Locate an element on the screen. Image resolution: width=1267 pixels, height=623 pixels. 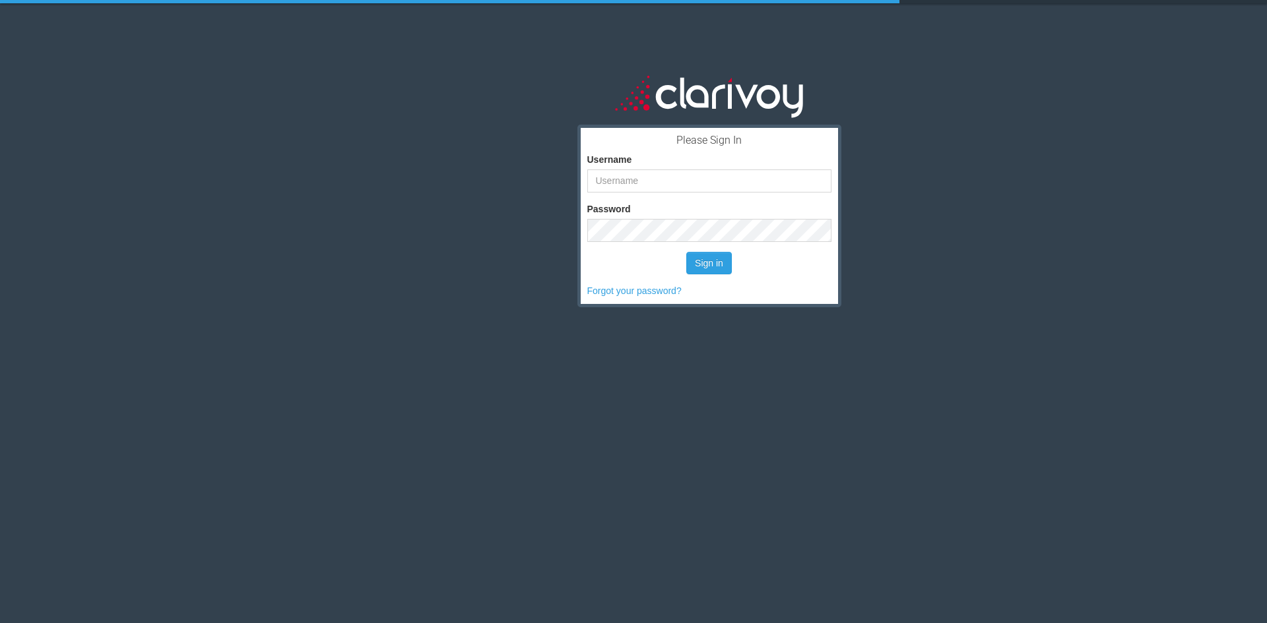
button: Sign in is located at coordinates (708, 263).